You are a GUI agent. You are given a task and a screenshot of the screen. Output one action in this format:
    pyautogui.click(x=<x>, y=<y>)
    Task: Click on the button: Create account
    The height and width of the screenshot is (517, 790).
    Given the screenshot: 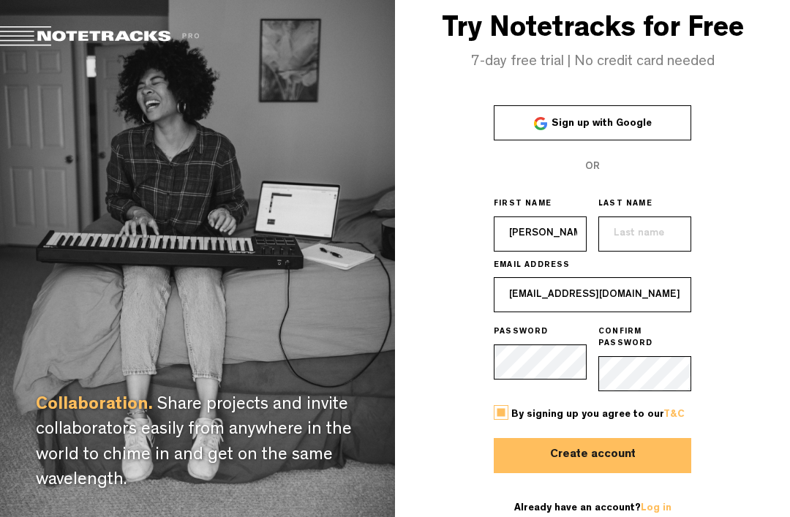 What is the action you would take?
    pyautogui.click(x=592, y=456)
    